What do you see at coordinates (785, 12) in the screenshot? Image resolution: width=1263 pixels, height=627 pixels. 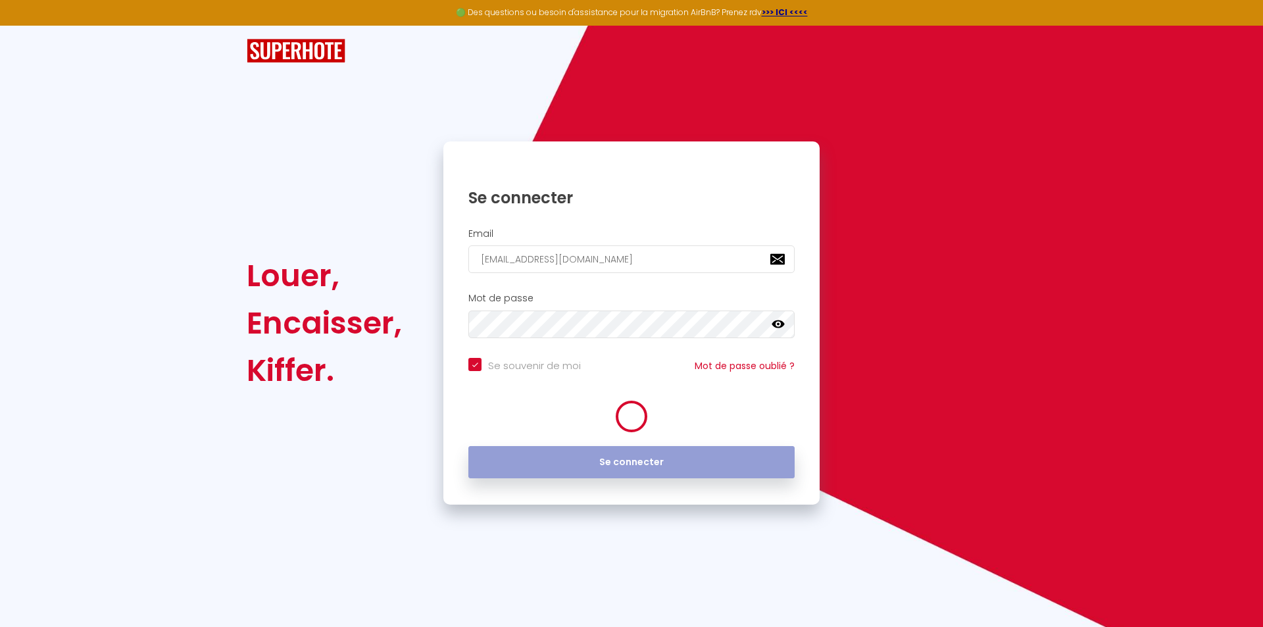 I see `a: >>> ICI <<<<` at bounding box center [785, 12].